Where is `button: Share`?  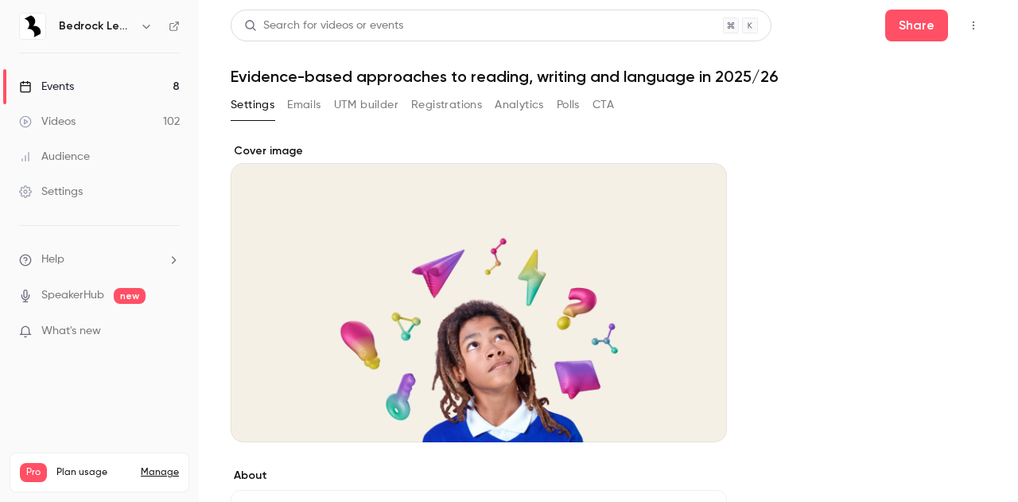
button: Share is located at coordinates (916, 25).